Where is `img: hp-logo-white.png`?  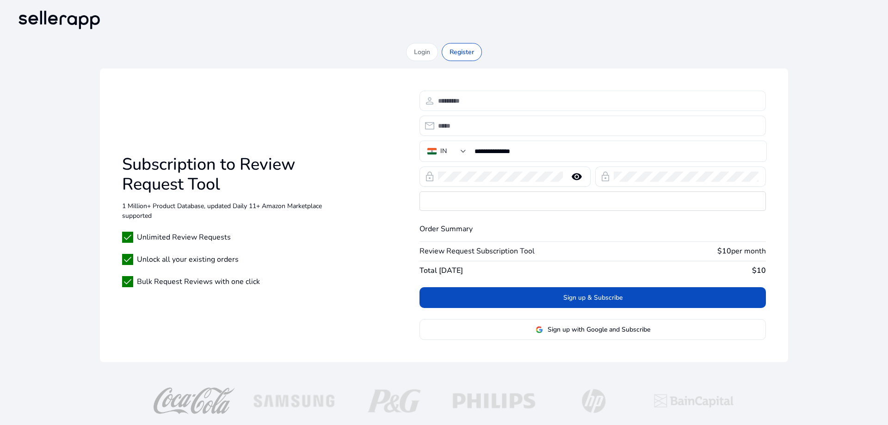 img: hp-logo-white.png is located at coordinates (594, 401).